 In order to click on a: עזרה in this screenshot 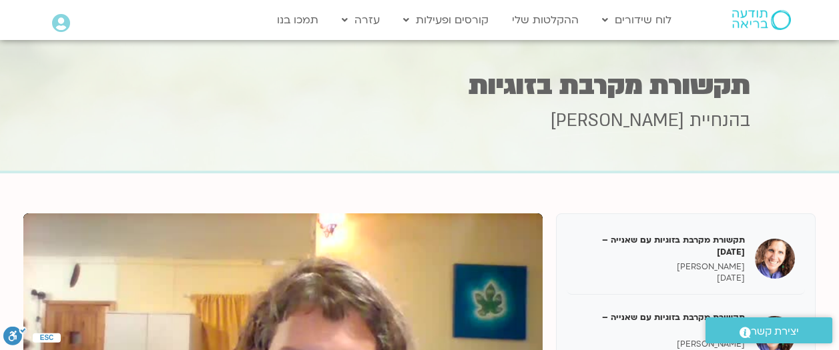, I will do `click(360, 20)`.